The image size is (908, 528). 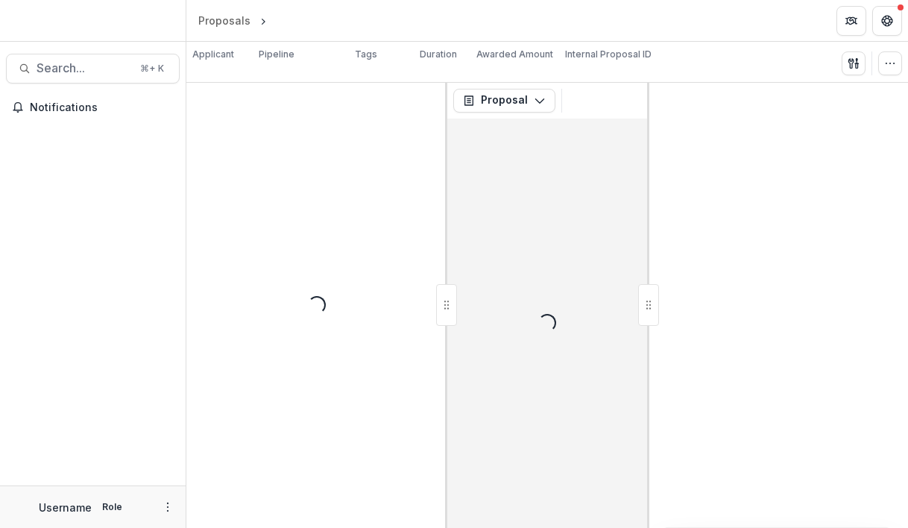 What do you see at coordinates (152, 69) in the screenshot?
I see `div: ⌘ + K` at bounding box center [152, 69].